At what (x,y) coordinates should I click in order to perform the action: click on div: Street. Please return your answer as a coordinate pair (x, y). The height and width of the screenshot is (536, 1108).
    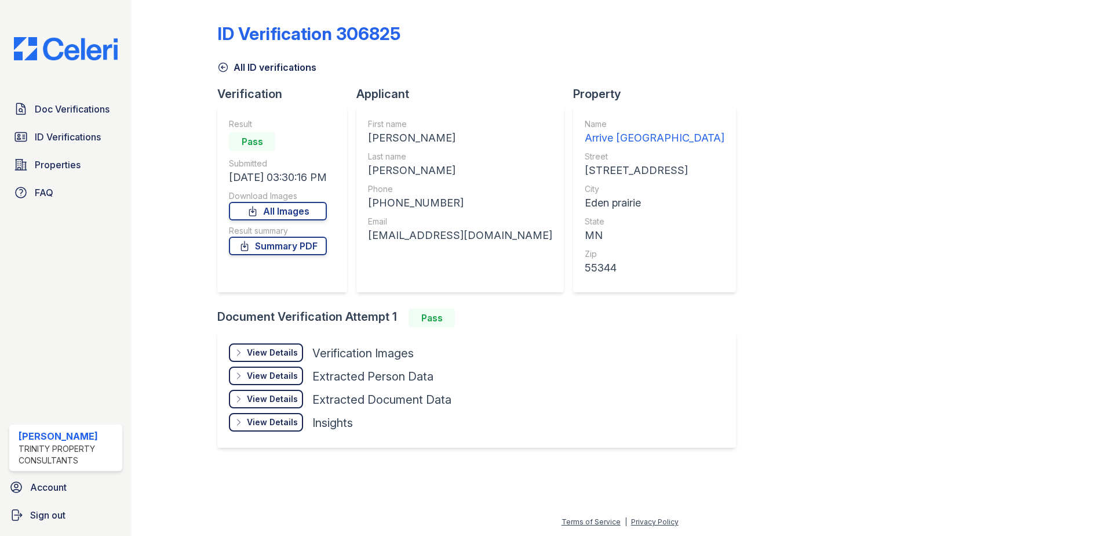
    Looking at the image, I should click on (654, 156).